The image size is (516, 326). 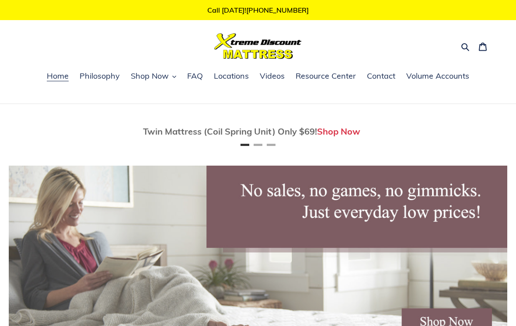 I want to click on a: Volume Accounts, so click(x=437, y=76).